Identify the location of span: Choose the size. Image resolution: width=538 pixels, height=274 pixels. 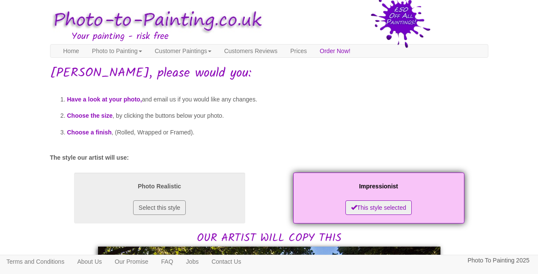
(90, 116).